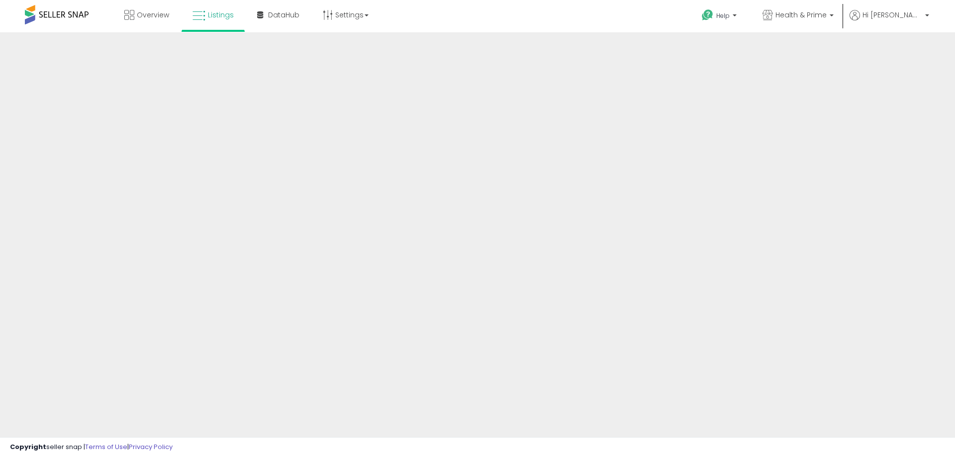  Describe the element at coordinates (151, 447) in the screenshot. I see `a: Privacy Policy` at that location.